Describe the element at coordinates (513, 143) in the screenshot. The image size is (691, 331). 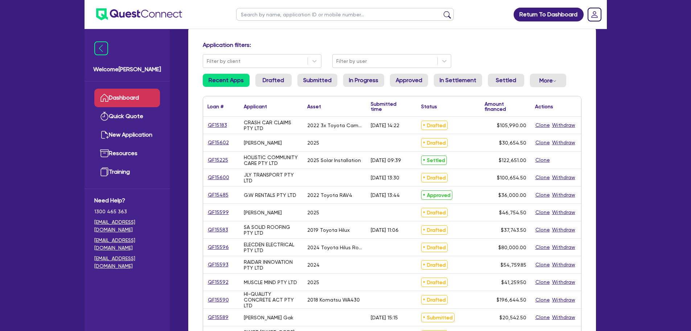
I see `span: $30,654.50` at that location.